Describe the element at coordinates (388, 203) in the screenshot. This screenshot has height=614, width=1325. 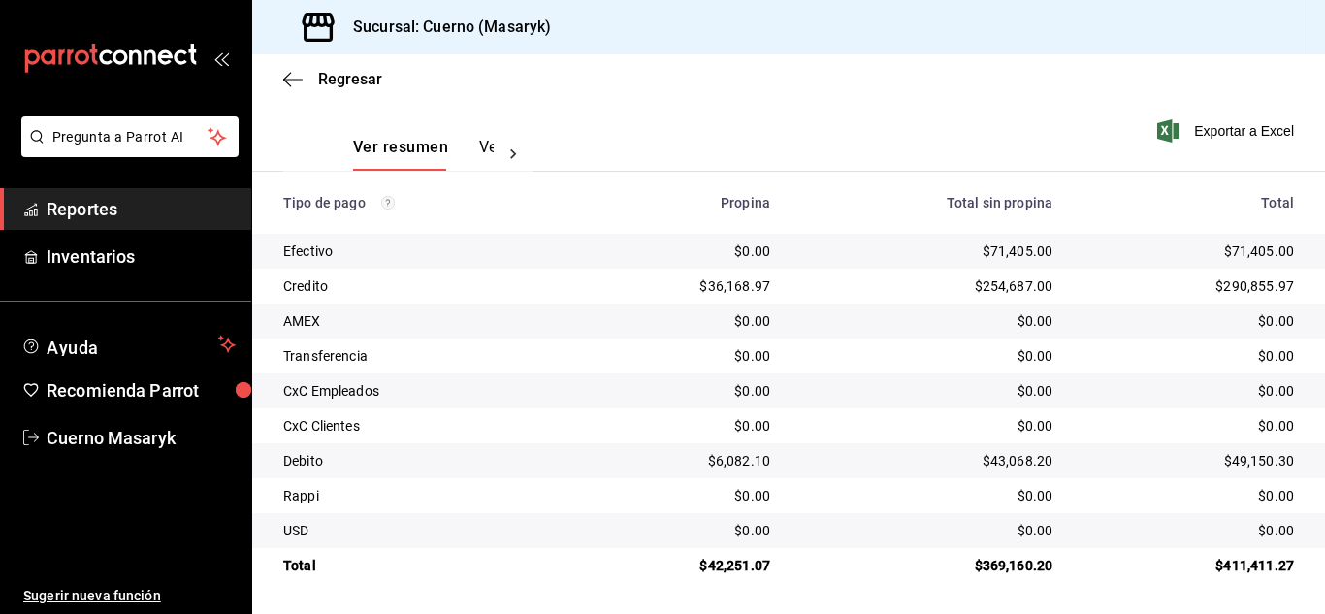
I see `svg: Los pagos realizados con Pay y otras terminales son montos brutos.` at that location.